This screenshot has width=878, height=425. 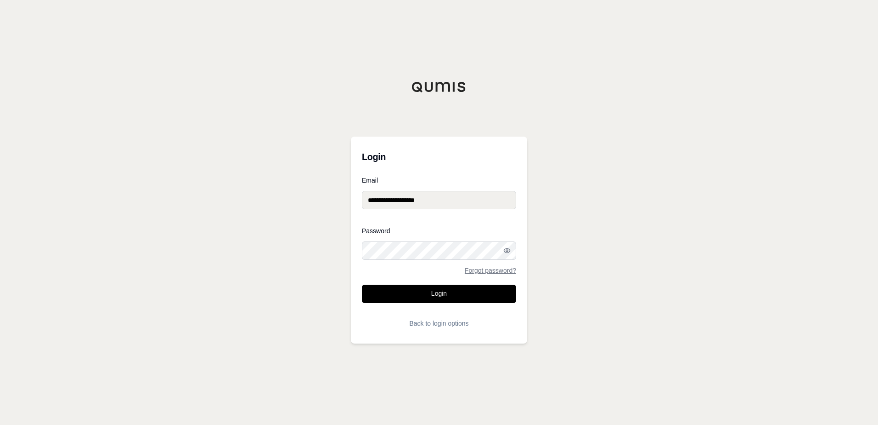 I want to click on button: Login, so click(x=439, y=294).